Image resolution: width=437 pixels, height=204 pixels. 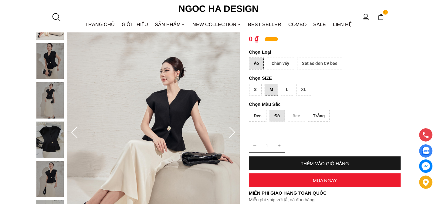 What do you see at coordinates (282, 200) in the screenshot?
I see `font: Miễn phí ship với tất cả đơn hàng` at bounding box center [282, 200].